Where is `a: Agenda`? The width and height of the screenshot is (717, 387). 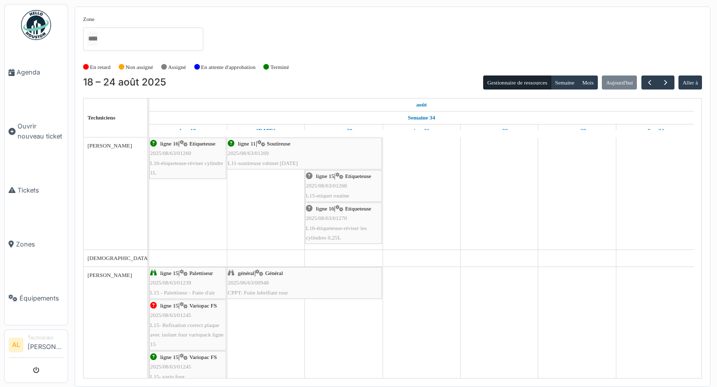 a: Agenda is located at coordinates (36, 73).